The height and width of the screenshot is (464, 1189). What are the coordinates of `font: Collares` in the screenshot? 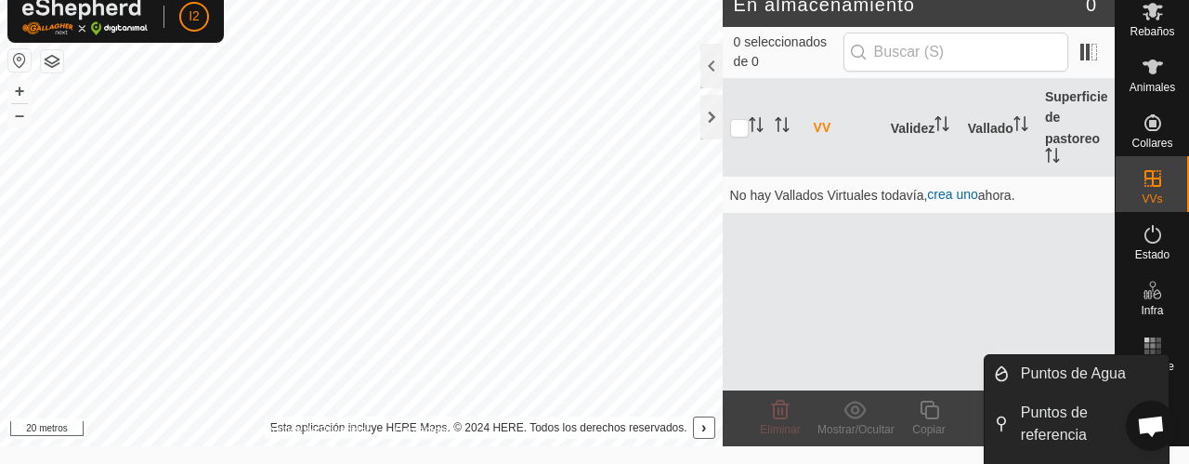 It's located at (1152, 143).